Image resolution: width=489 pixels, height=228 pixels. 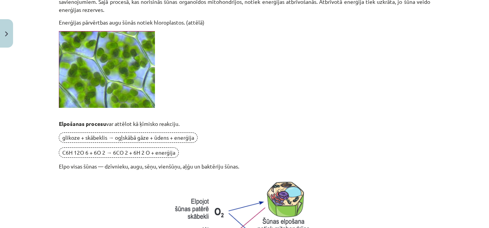 I want to click on span: C6H 12O 6 + 6O 2 → 6CO 2 + 6H 2 O + enerģija, so click(x=119, y=153).